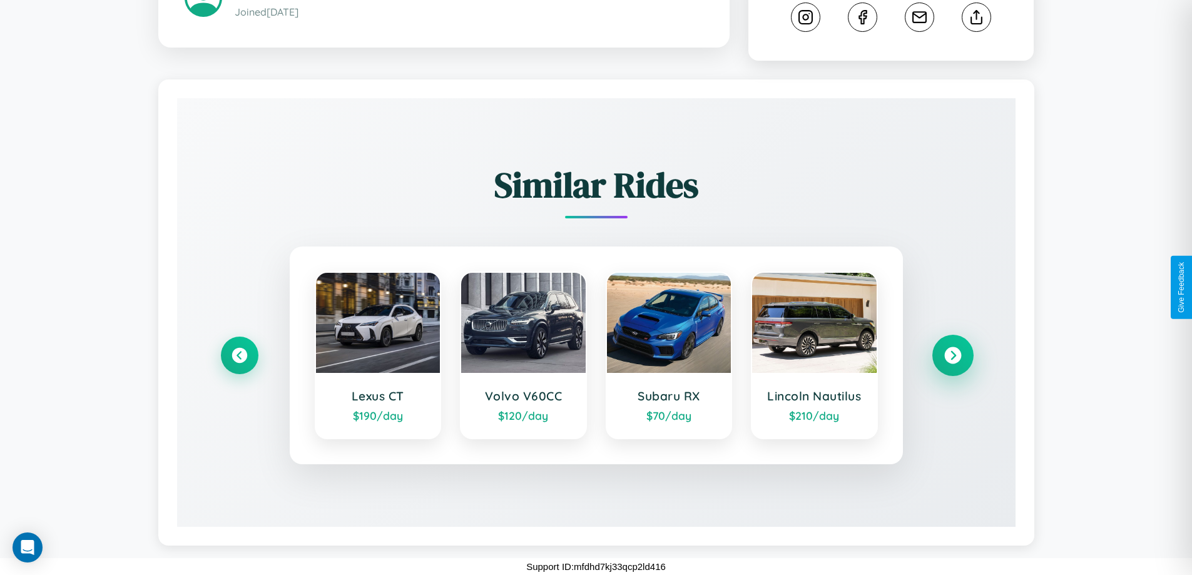 The height and width of the screenshot is (575, 1192). I want to click on h2: Similar Rides, so click(596, 185).